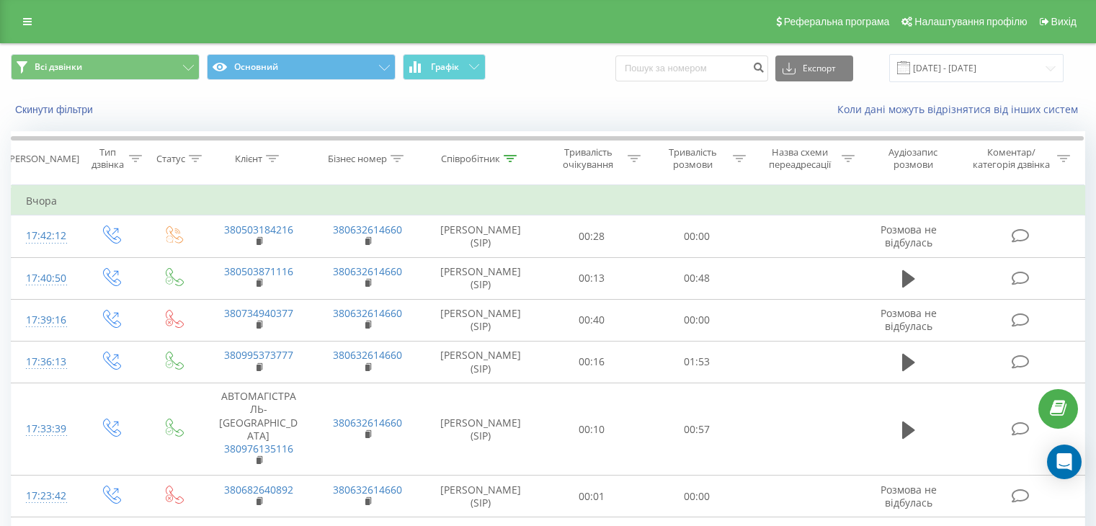  I want to click on div: 17:23:42, so click(45, 496).